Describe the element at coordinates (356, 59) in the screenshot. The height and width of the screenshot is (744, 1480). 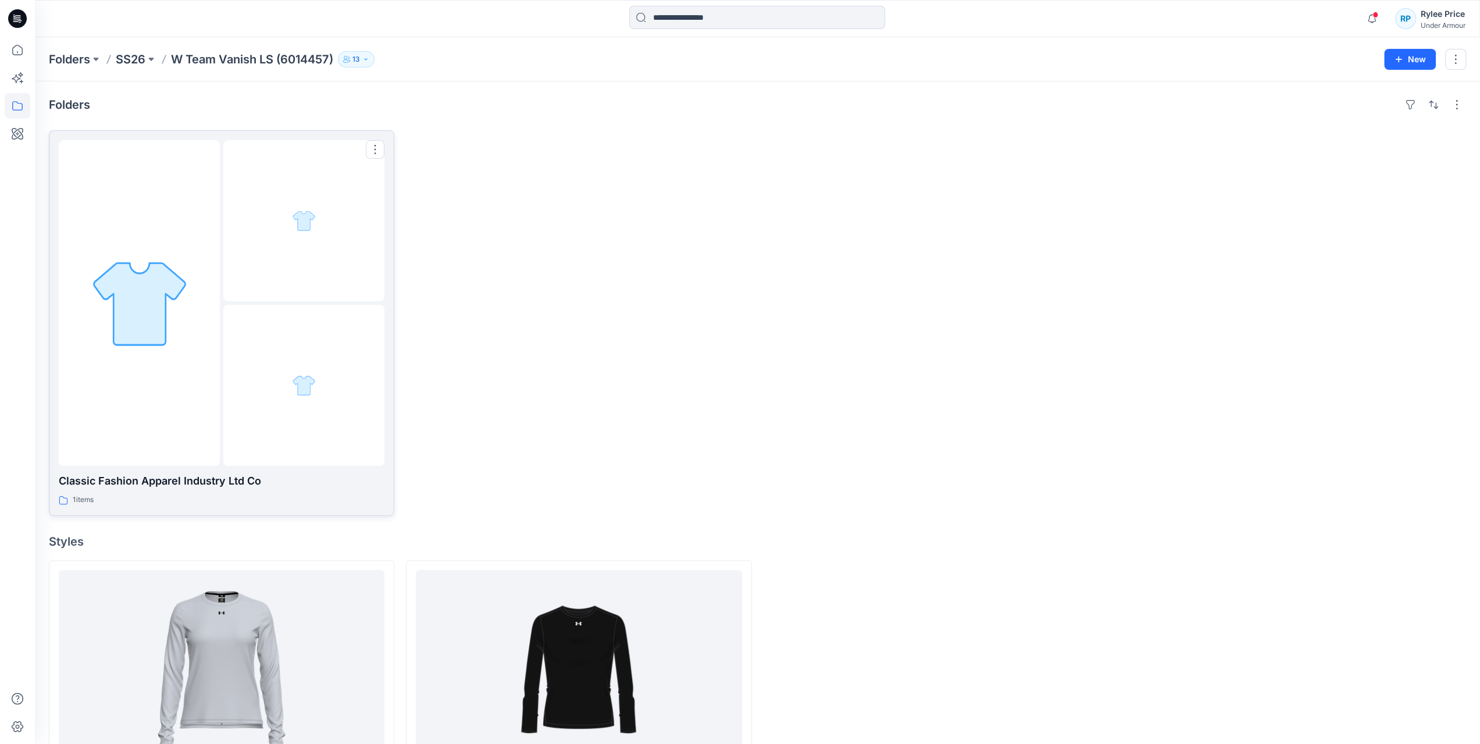
I see `p: 13` at that location.